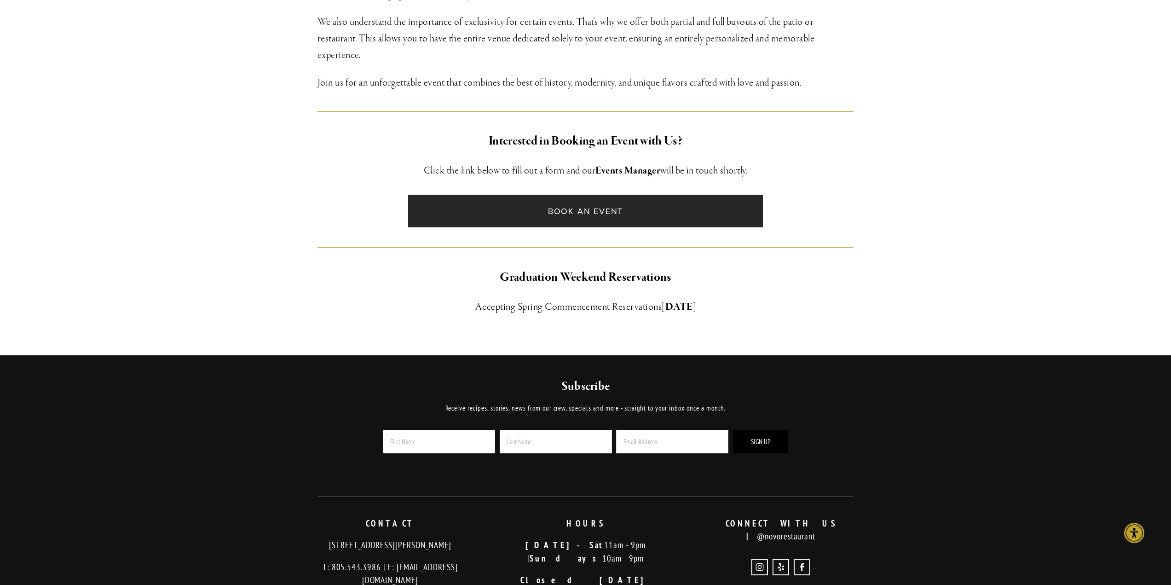  I want to click on strong: CONNECT WITH US |, so click(786, 530).